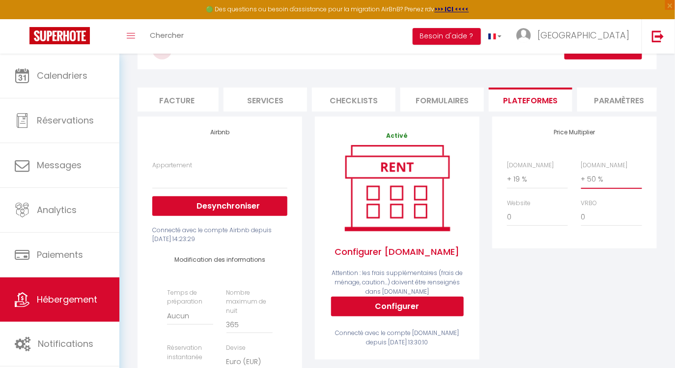  Describe the element at coordinates (397, 136) in the screenshot. I see `p: Activé` at that location.